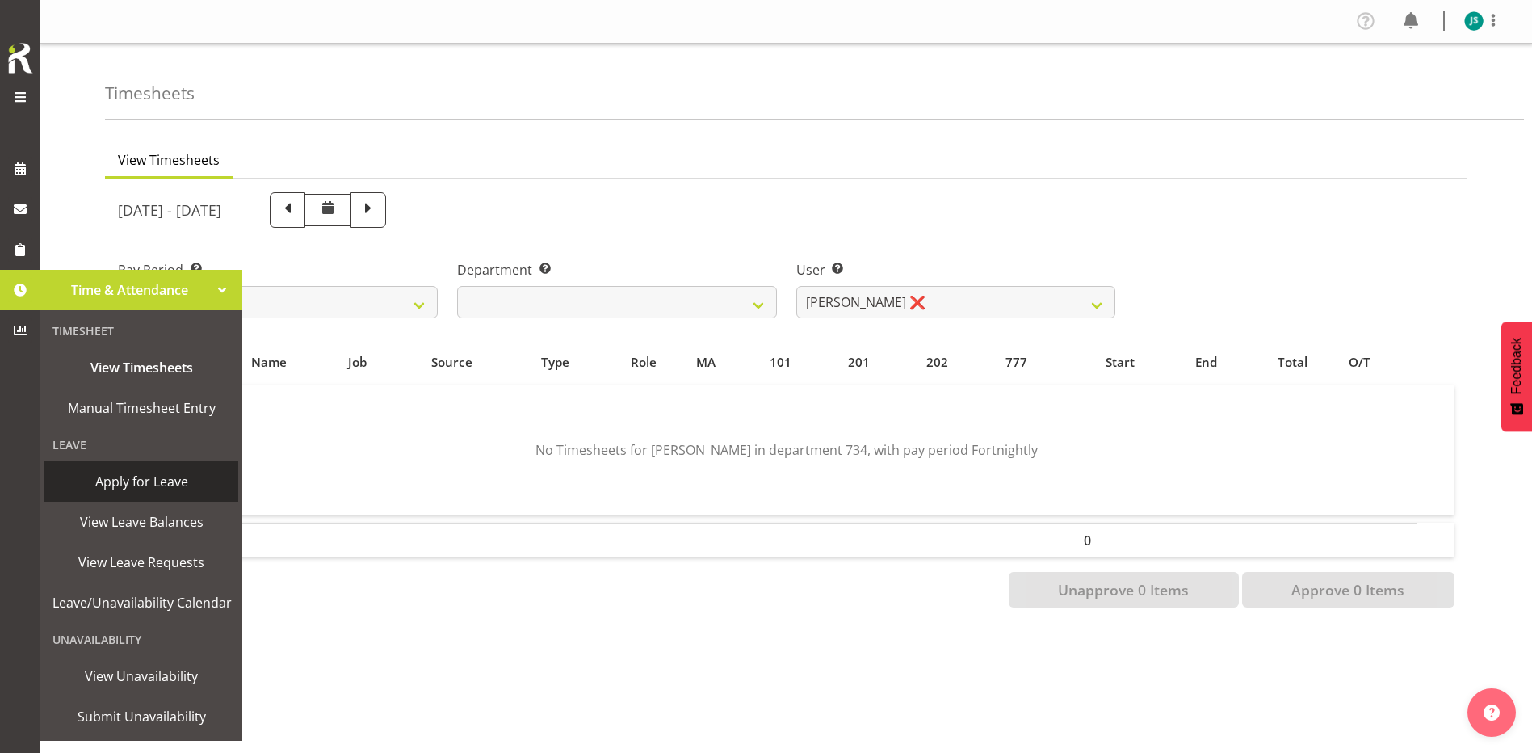 The height and width of the screenshot is (753, 1532). Describe the element at coordinates (859, 362) in the screenshot. I see `span: 201` at that location.